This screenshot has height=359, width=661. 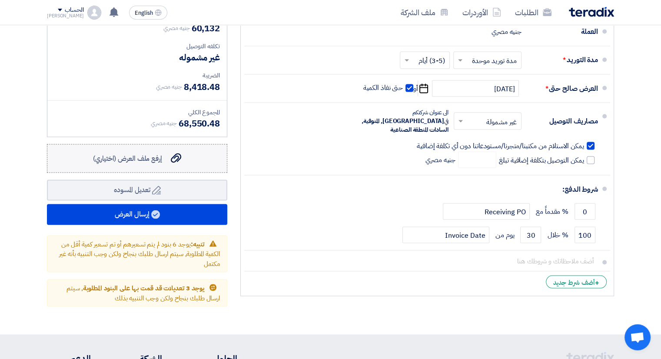 I want to click on span: يمكن الاستلام من مكتبنا/متجرنا/مستودعاتنا دون أي تكلفة إضافية, so click(x=500, y=146).